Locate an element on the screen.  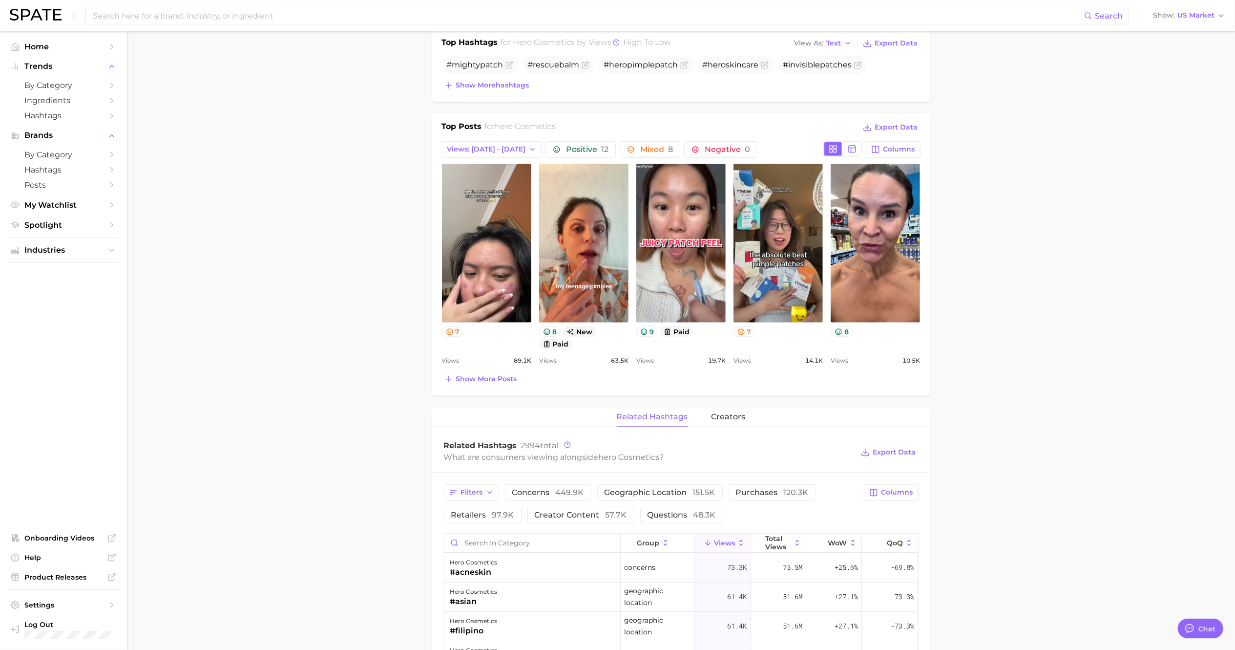
a: My Watchlist is located at coordinates (63, 205).